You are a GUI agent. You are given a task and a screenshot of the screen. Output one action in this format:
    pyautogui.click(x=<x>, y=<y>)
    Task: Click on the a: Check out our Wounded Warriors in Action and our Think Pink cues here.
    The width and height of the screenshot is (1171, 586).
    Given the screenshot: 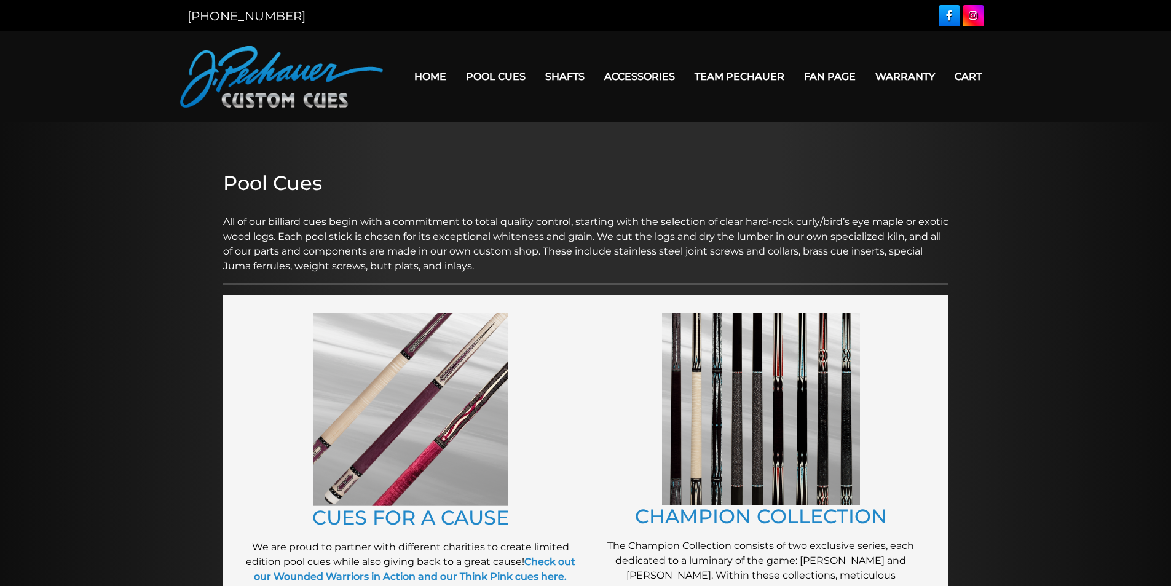 What is the action you would take?
    pyautogui.click(x=414, y=569)
    